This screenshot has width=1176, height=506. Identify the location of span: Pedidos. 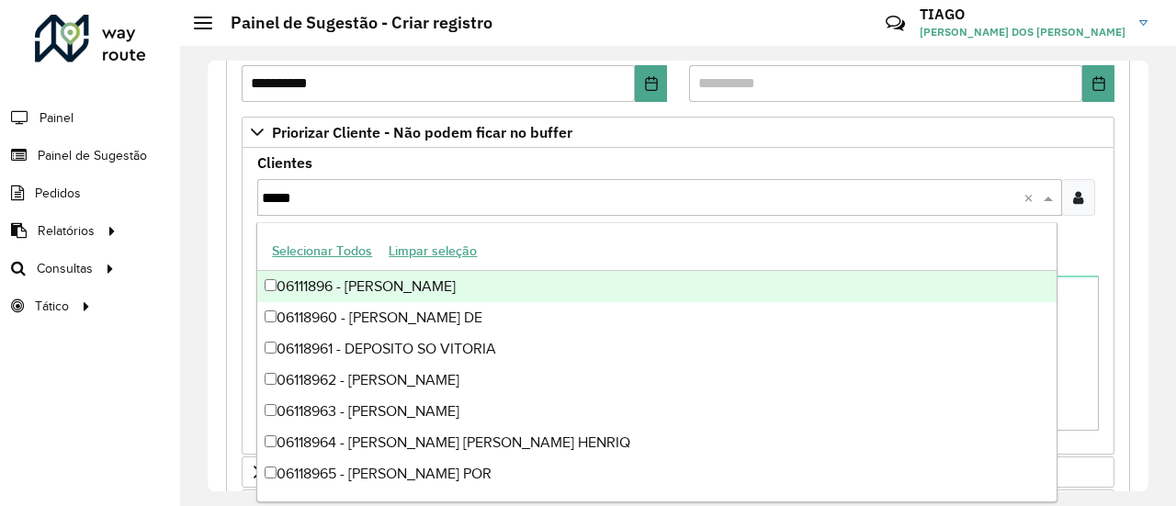
(58, 193).